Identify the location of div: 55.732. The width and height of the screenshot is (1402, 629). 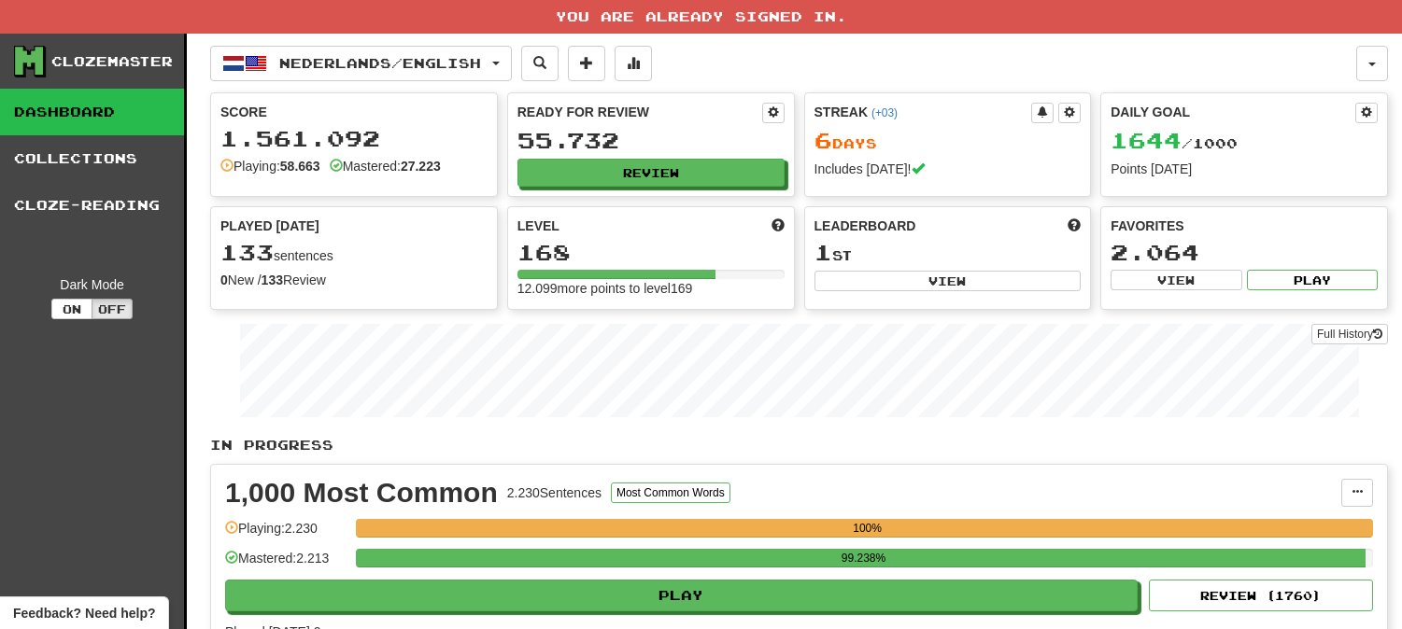
(651, 140).